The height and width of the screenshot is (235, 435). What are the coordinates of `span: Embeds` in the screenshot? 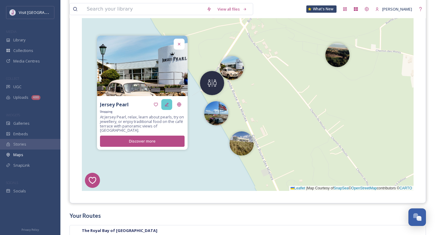 It's located at (21, 134).